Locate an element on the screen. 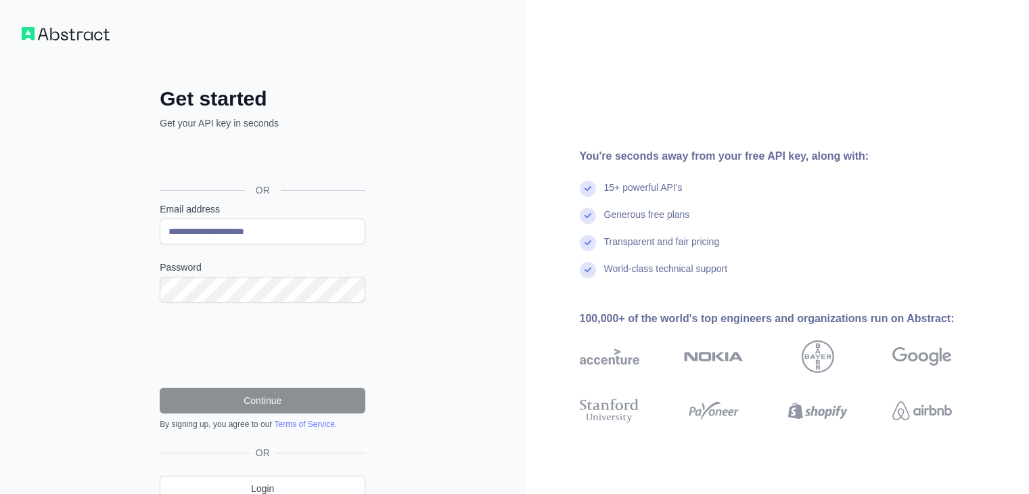  img: accenture is located at coordinates (610, 357).